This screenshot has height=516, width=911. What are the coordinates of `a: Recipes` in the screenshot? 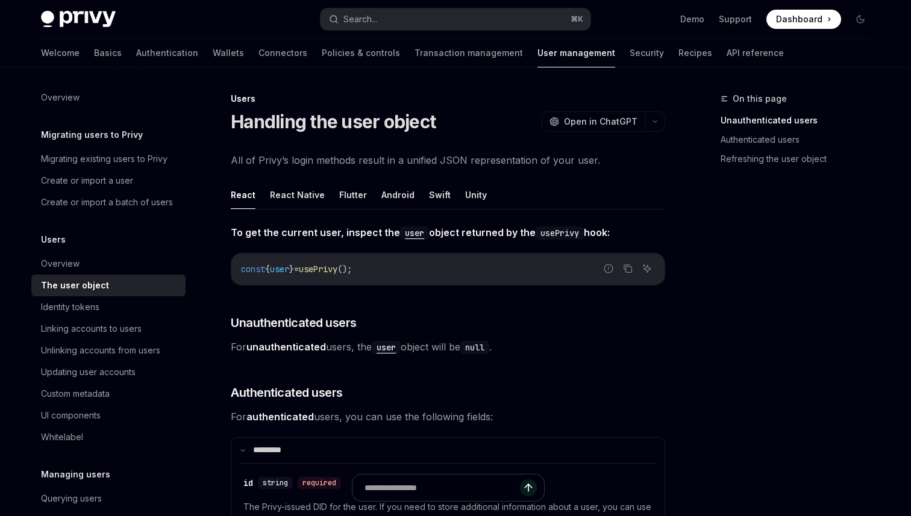 It's located at (695, 53).